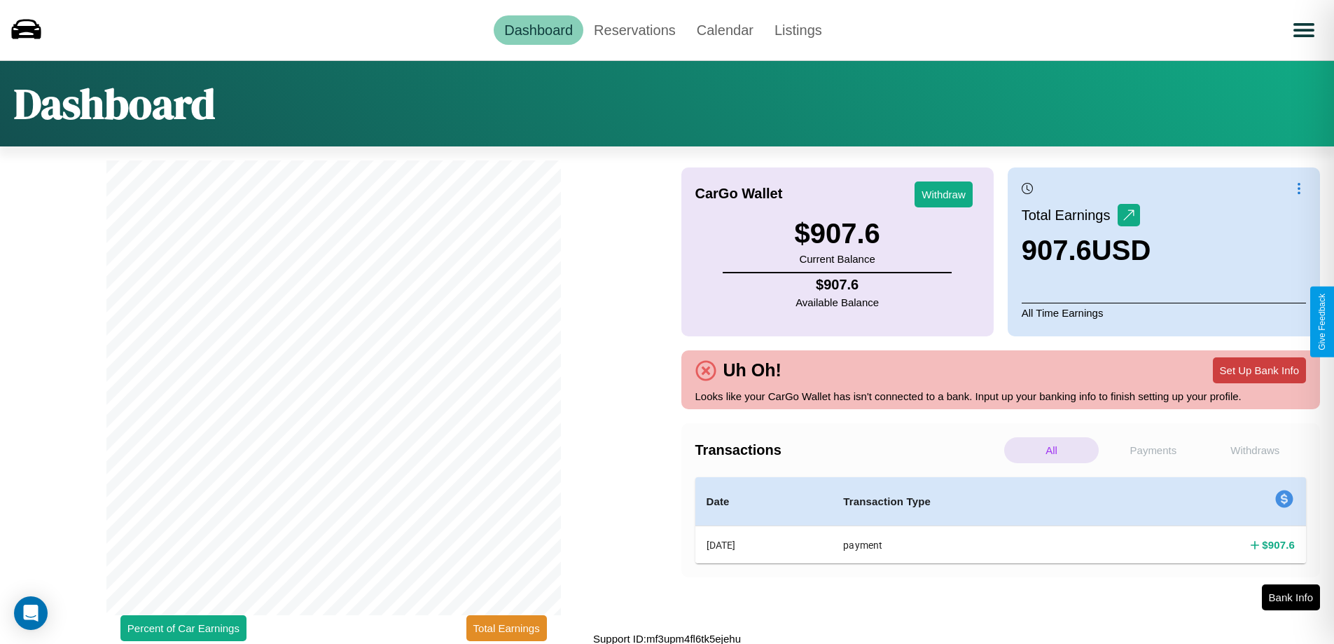 The image size is (1334, 644). I want to click on a: Dashboard, so click(538, 30).